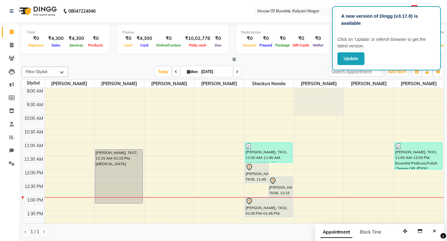 This screenshot has width=447, height=241. I want to click on span: Cash, so click(128, 45).